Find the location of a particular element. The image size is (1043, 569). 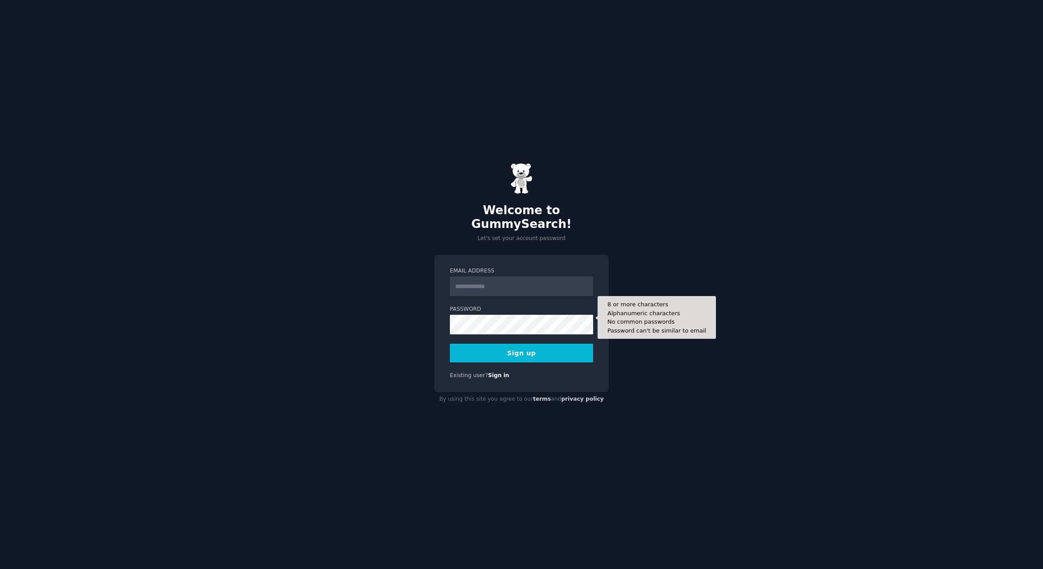

button: Sign up is located at coordinates (522, 353).